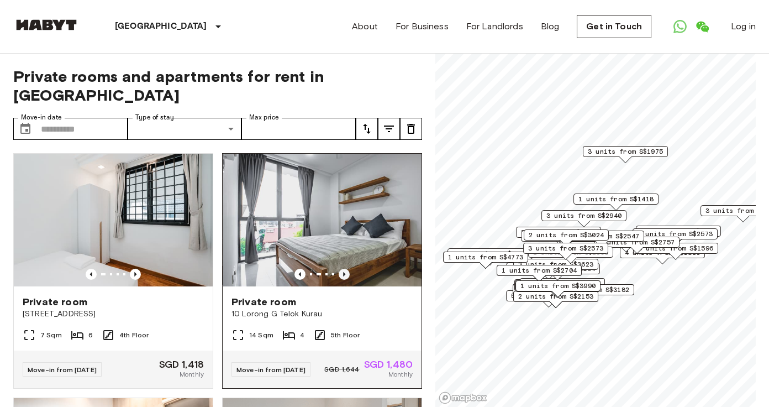 The image size is (769, 407). Describe the element at coordinates (558, 232) in the screenshot. I see `span: 3 units from S$1985` at that location.